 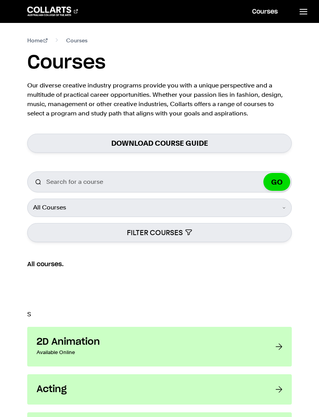 I want to click on h1: Courses, so click(x=66, y=63).